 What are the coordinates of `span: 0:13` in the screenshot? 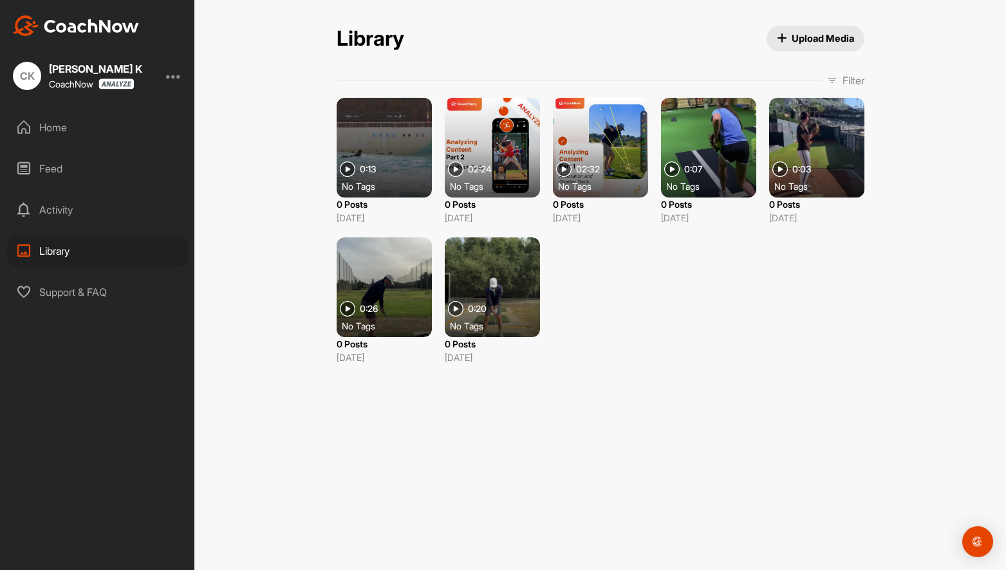 It's located at (368, 169).